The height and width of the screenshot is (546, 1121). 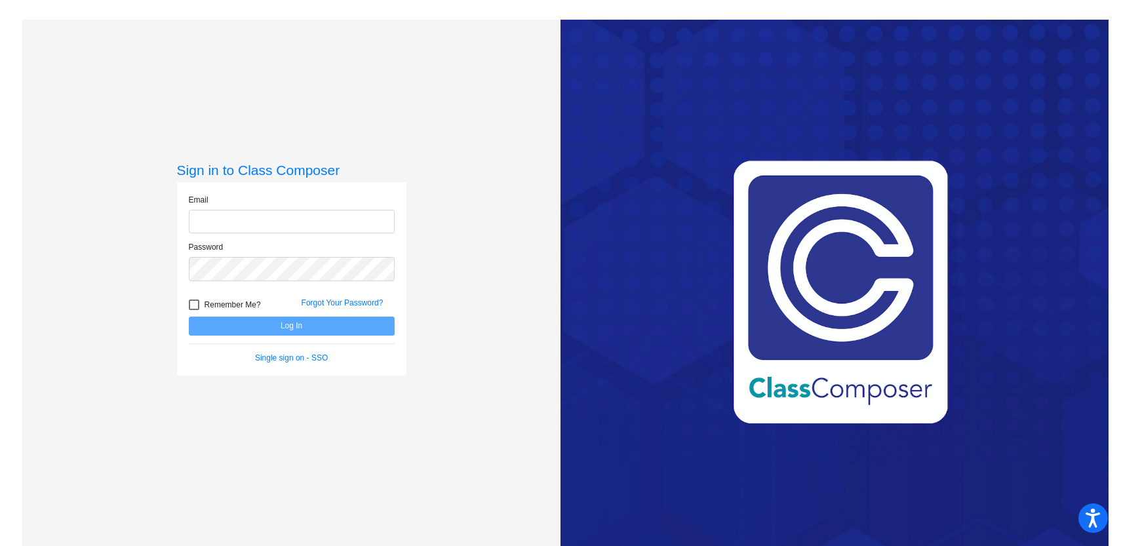 What do you see at coordinates (291, 358) in the screenshot?
I see `a: Single sign on - SSO` at bounding box center [291, 358].